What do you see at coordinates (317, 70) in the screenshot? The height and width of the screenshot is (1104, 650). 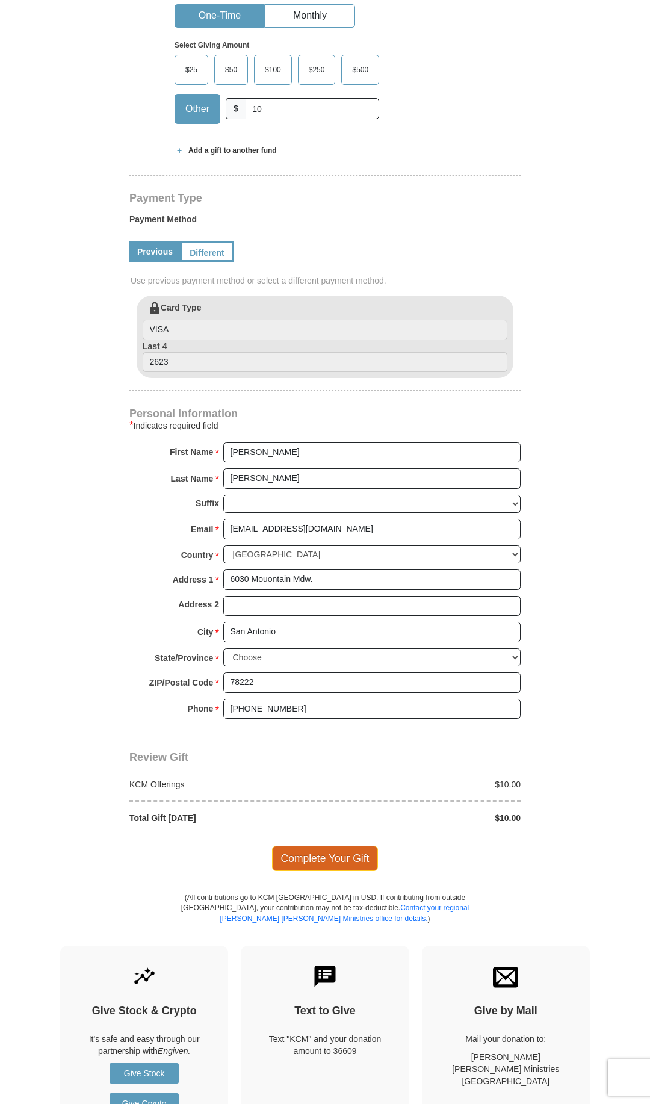 I see `span: $250` at bounding box center [317, 70].